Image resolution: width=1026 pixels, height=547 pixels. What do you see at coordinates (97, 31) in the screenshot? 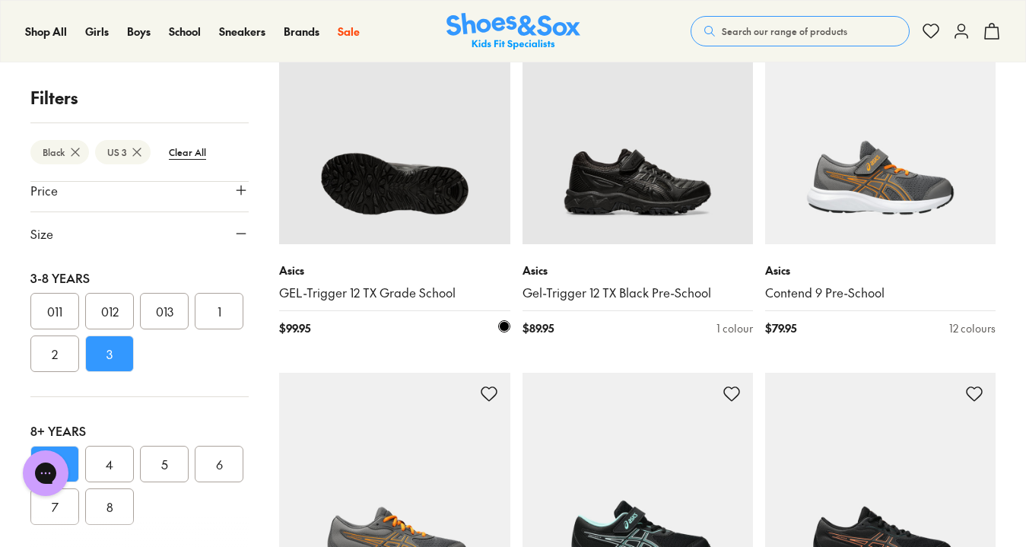
I see `span: Girls` at bounding box center [97, 31].